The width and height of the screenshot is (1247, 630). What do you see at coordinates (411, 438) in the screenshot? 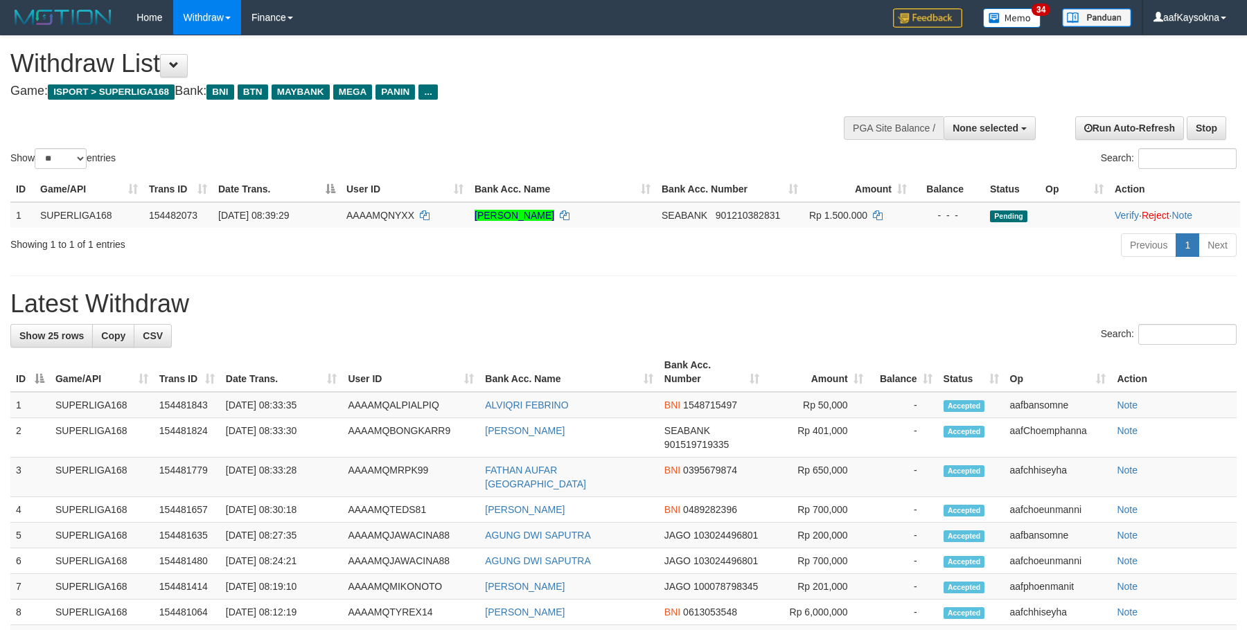
I see `td: AAAAMQBONGKARR9` at bounding box center [411, 438].